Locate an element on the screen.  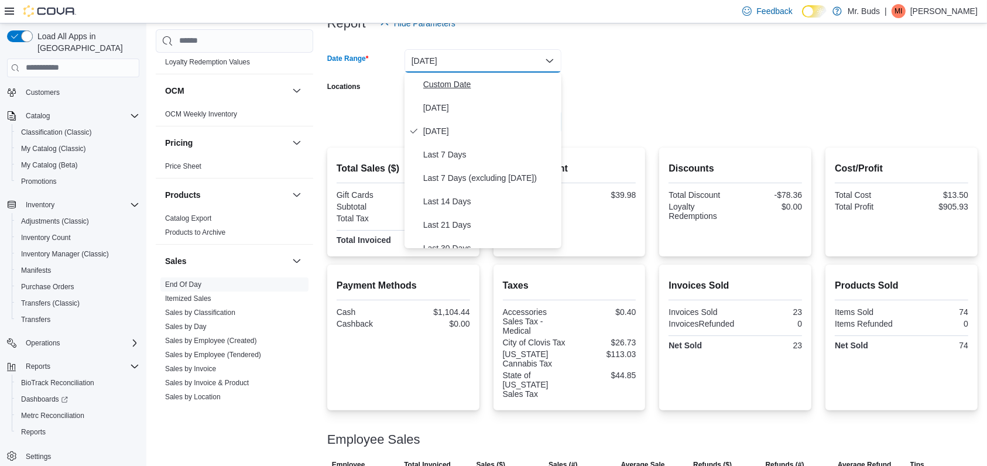
img: Cova is located at coordinates (50, 11).